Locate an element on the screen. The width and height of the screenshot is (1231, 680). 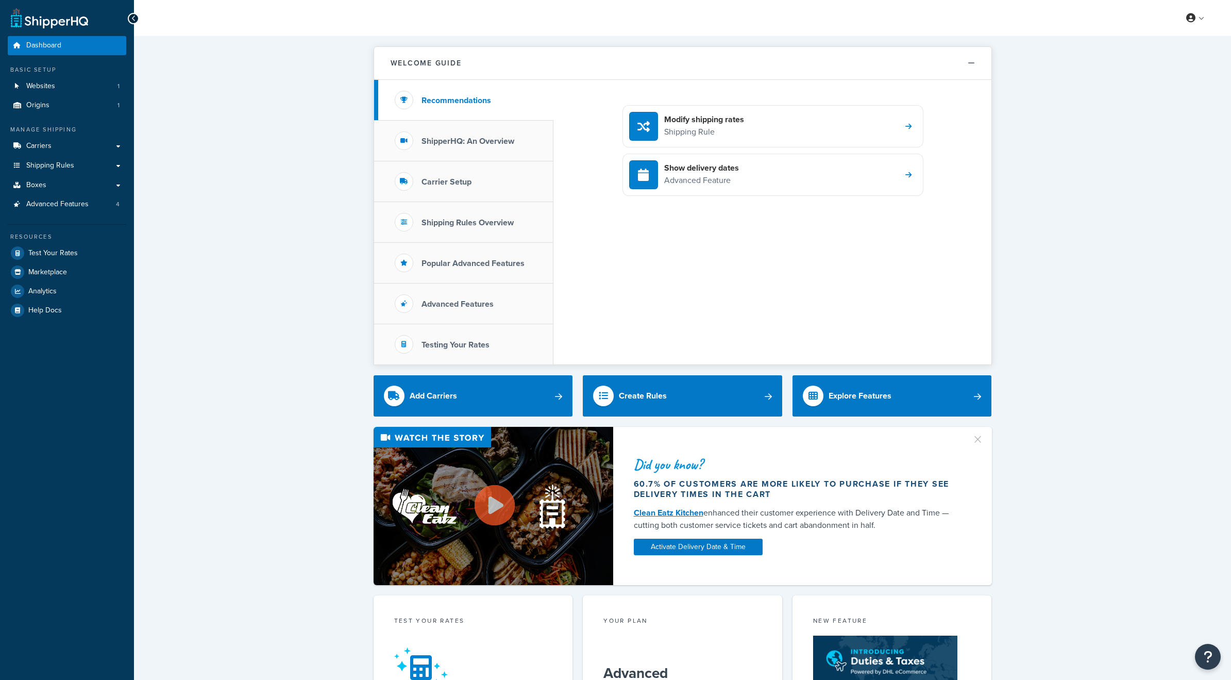
div: Basic Setup is located at coordinates (67, 70).